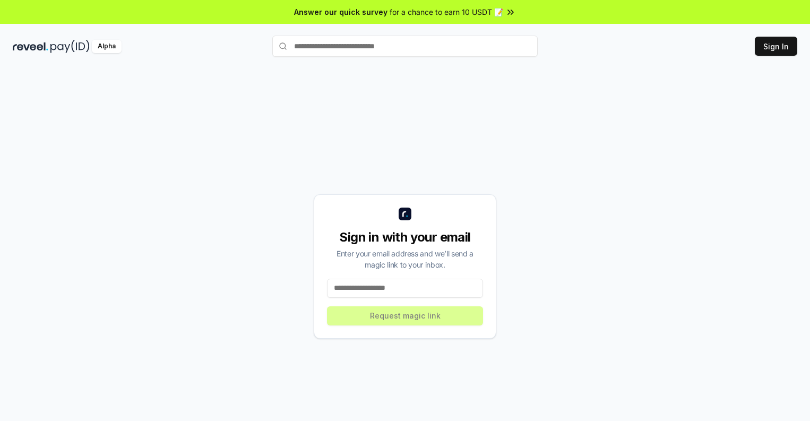  Describe the element at coordinates (405, 259) in the screenshot. I see `div: Enter your email address and we’ll send a magic link to your inbox.` at that location.